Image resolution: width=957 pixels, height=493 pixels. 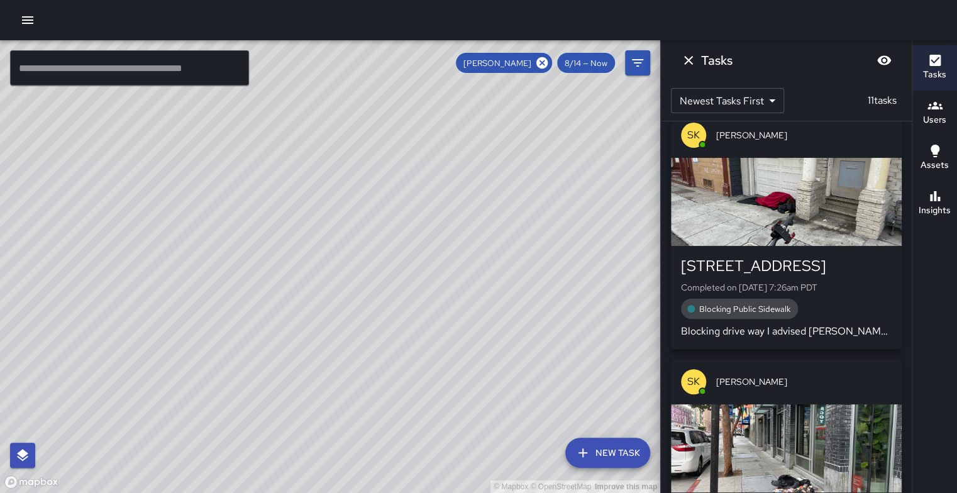 What do you see at coordinates (884, 60) in the screenshot?
I see `button: Blur` at bounding box center [884, 60].